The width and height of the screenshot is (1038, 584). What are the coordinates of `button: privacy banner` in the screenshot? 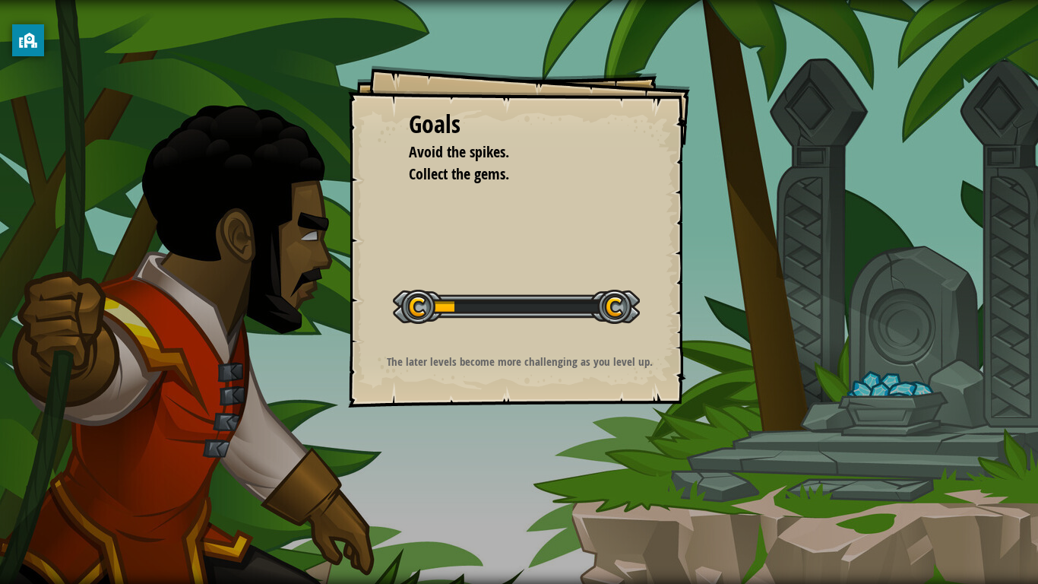 It's located at (28, 40).